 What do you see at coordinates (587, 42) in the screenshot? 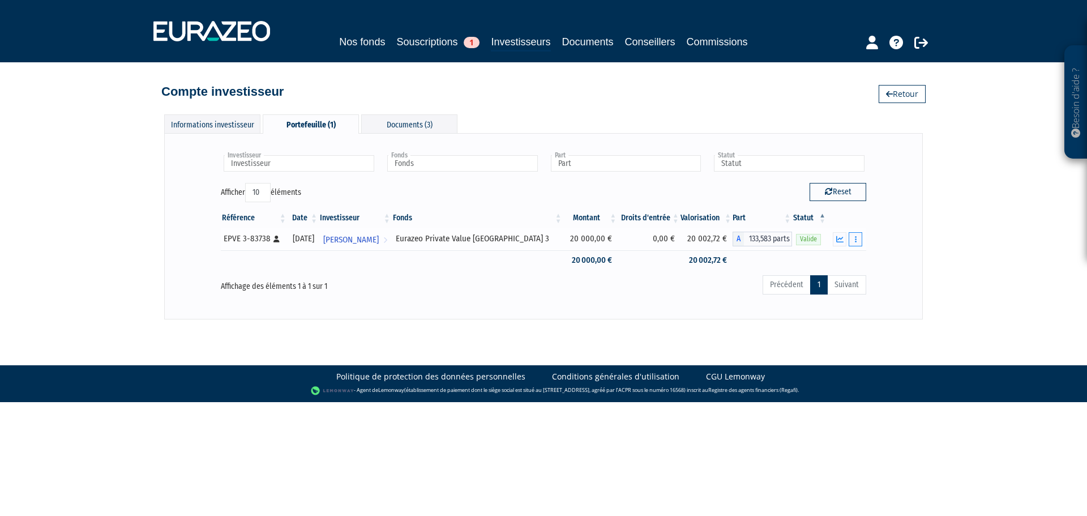
I see `a: Documents` at bounding box center [587, 42].